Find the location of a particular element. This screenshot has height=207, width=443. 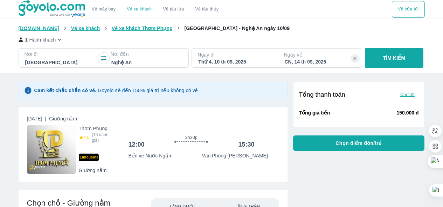

p: TÌM KIẾM is located at coordinates (394, 58).